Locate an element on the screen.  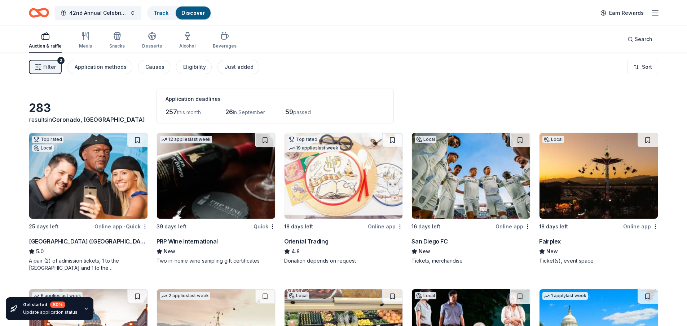
div: Quick is located at coordinates (264, 226).